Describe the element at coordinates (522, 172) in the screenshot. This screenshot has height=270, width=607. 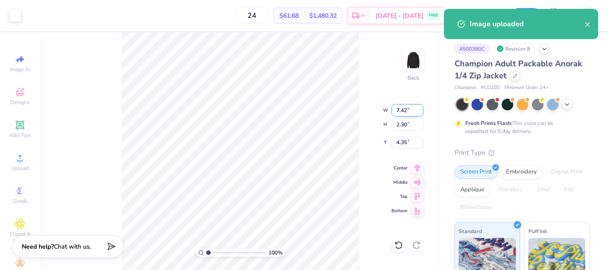
I see `div: Embroidery` at that location.